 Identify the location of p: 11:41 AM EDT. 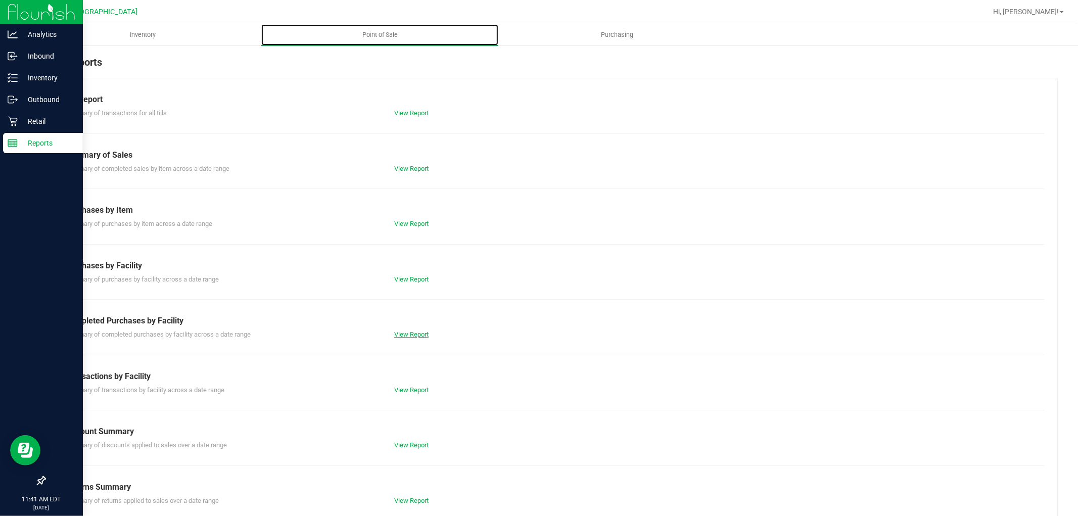
(41, 499).